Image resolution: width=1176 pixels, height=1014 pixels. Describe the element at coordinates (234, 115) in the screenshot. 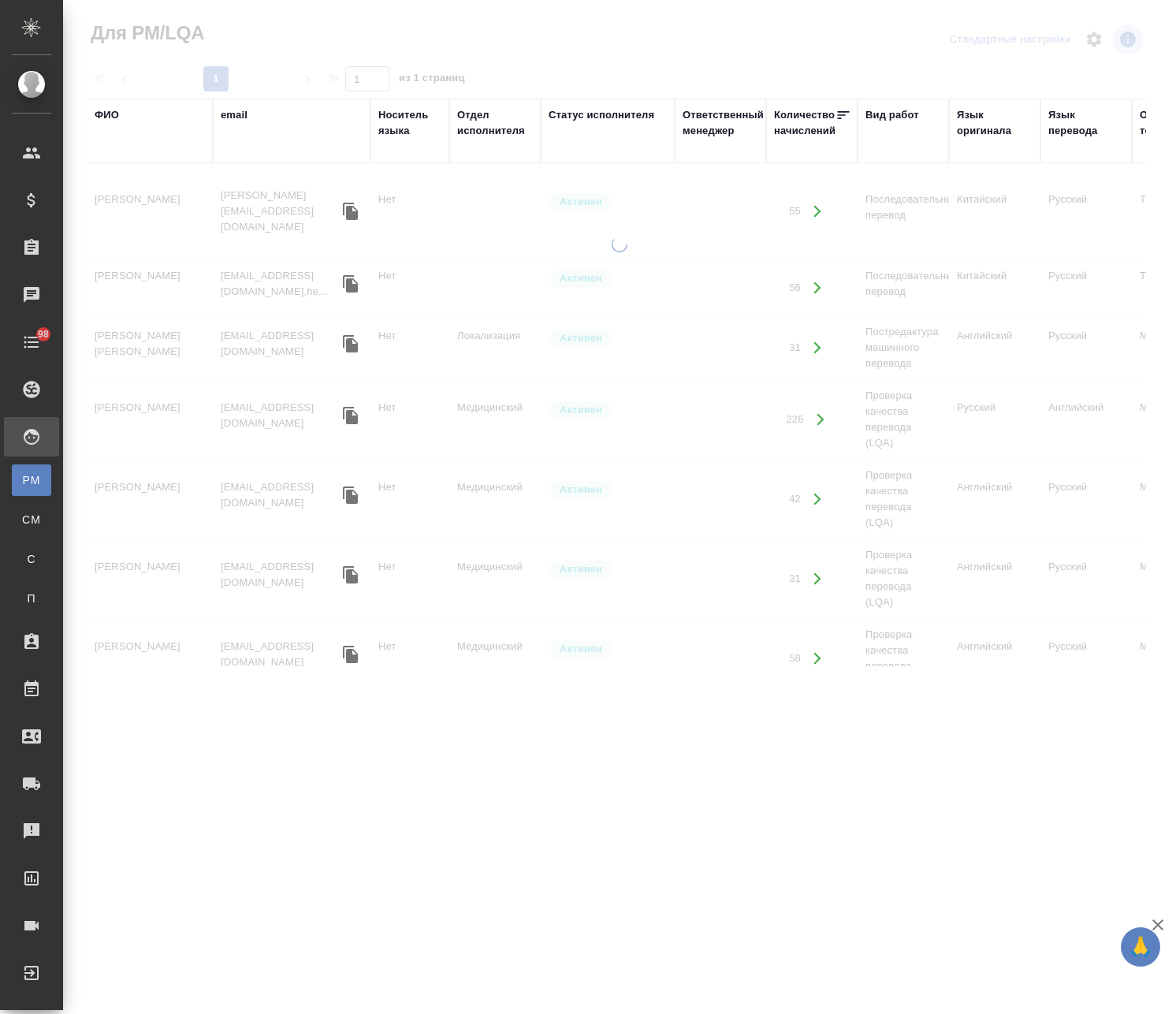

I see `div: email` at that location.